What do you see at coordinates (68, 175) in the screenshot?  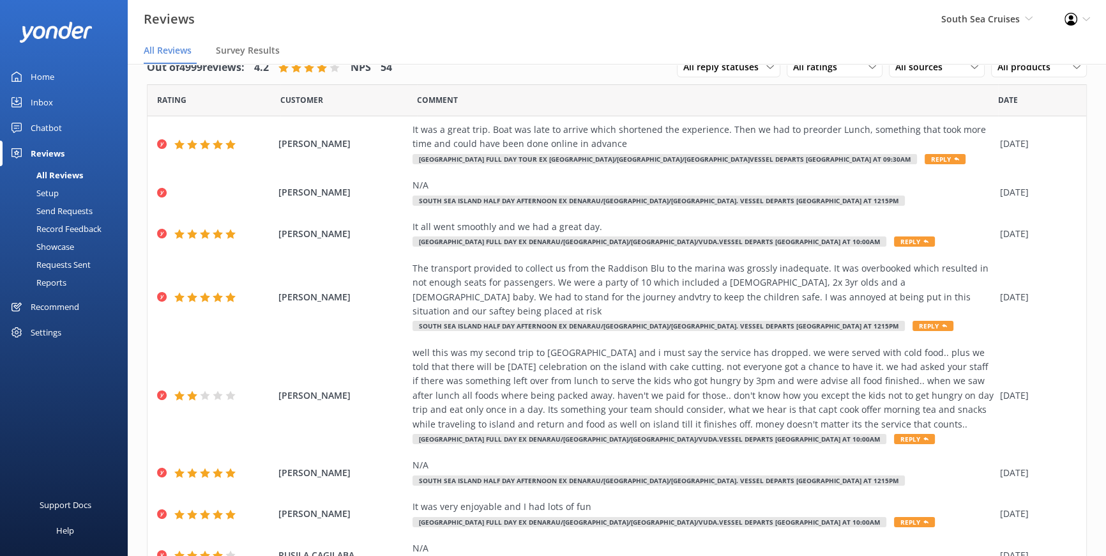 I see `a: All Reviews` at bounding box center [68, 175].